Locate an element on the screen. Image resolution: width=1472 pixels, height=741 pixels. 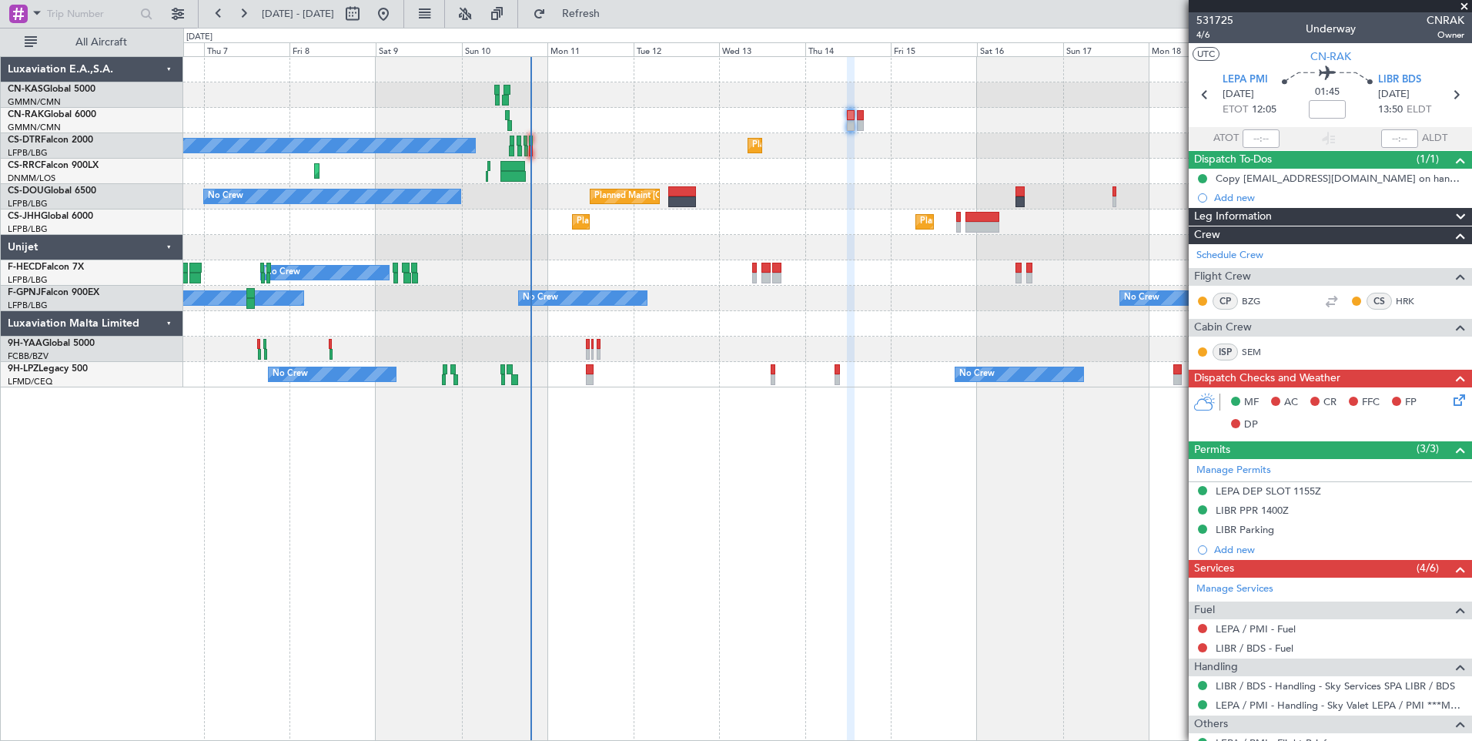
span: F-GPNJ is located at coordinates (24, 293).